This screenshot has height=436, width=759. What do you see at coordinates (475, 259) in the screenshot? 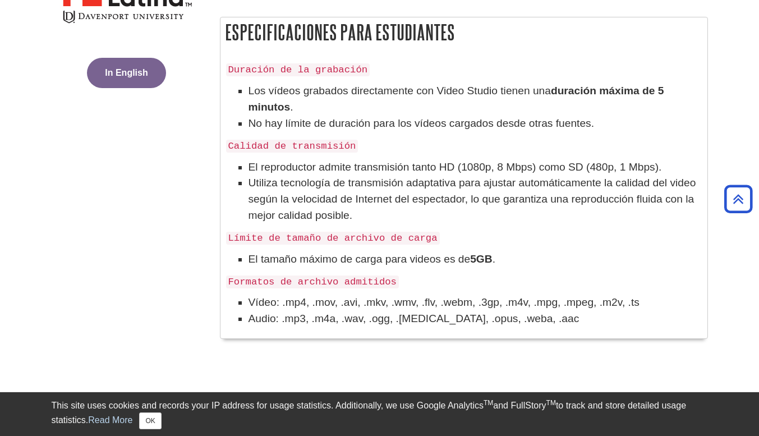
I see `li: El tamaño máximo de carga para videos es de .` at bounding box center [475, 259].